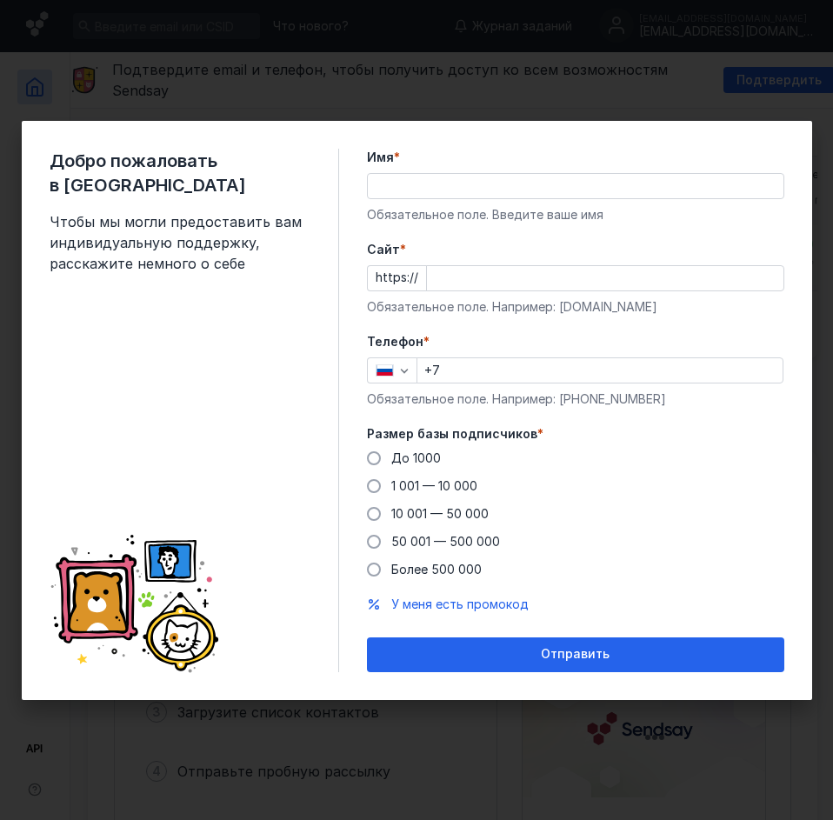 This screenshot has height=820, width=833. I want to click on span: Чтобы мы могли предоставить вам индивидуальную поддержку, расскажите немного о себе, so click(180, 243).